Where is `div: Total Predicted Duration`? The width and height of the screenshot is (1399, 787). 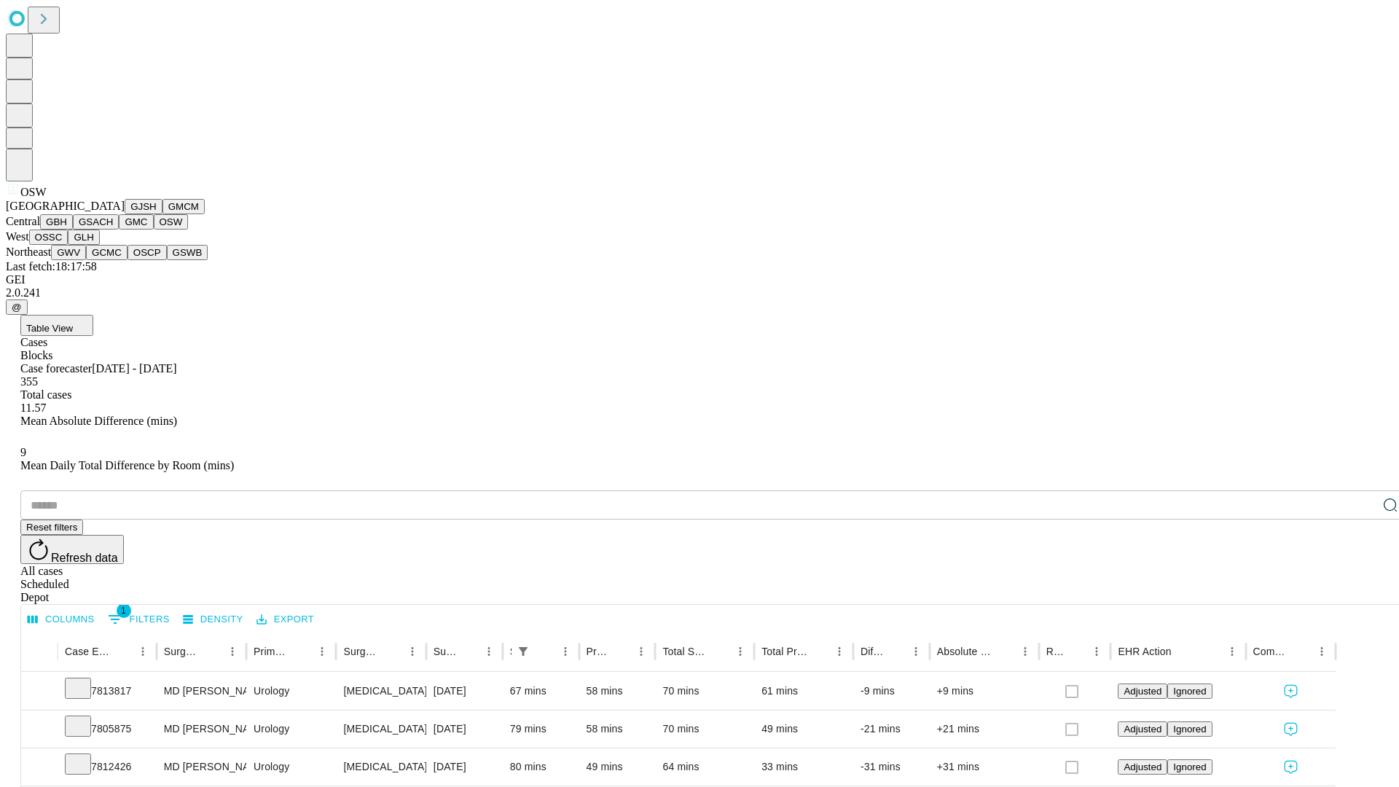 div: Total Predicted Duration is located at coordinates (784, 652).